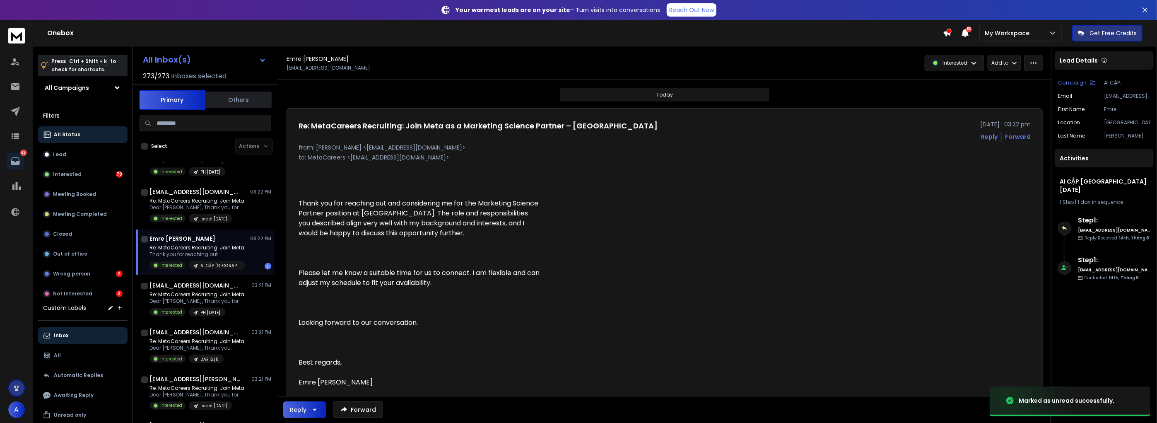 The height and width of the screenshot is (423, 1157). What do you see at coordinates (74, 395) in the screenshot?
I see `p: Awaiting Reply` at bounding box center [74, 395].